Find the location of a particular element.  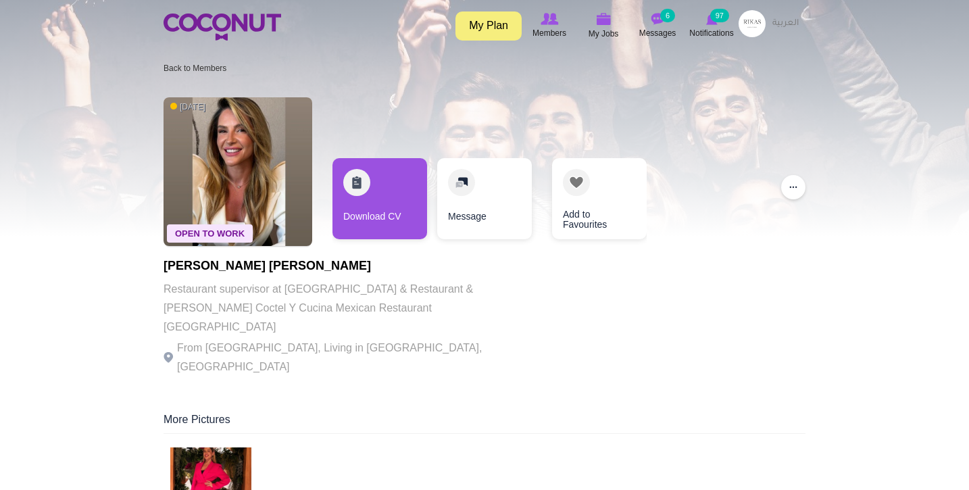

a: Browse Members Members is located at coordinates (549, 26).